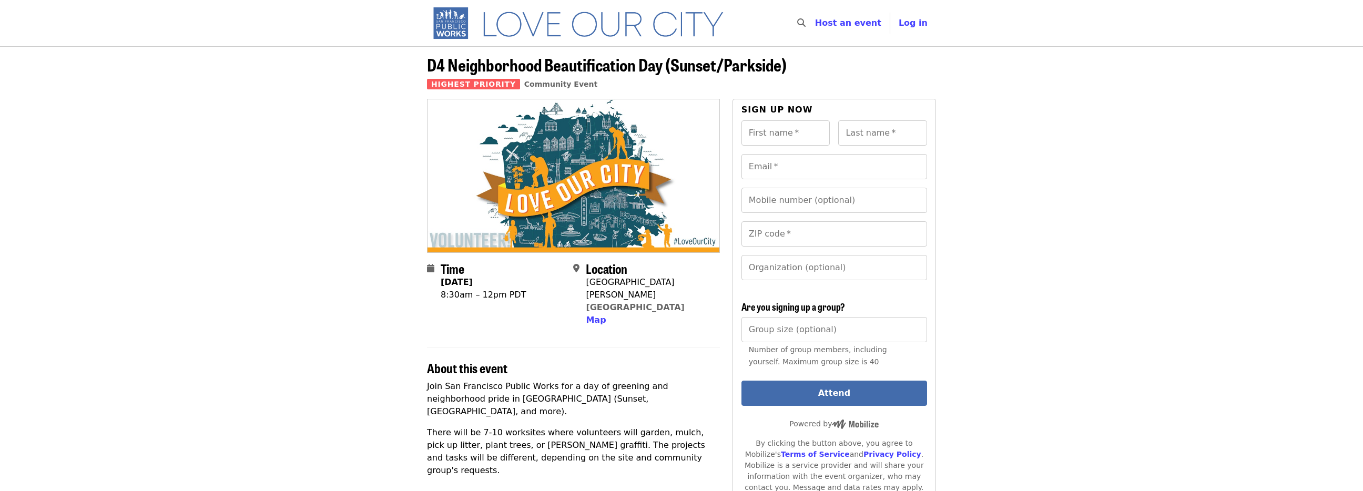  What do you see at coordinates (816, 23) in the screenshot?
I see `input: Search` at bounding box center [816, 23].